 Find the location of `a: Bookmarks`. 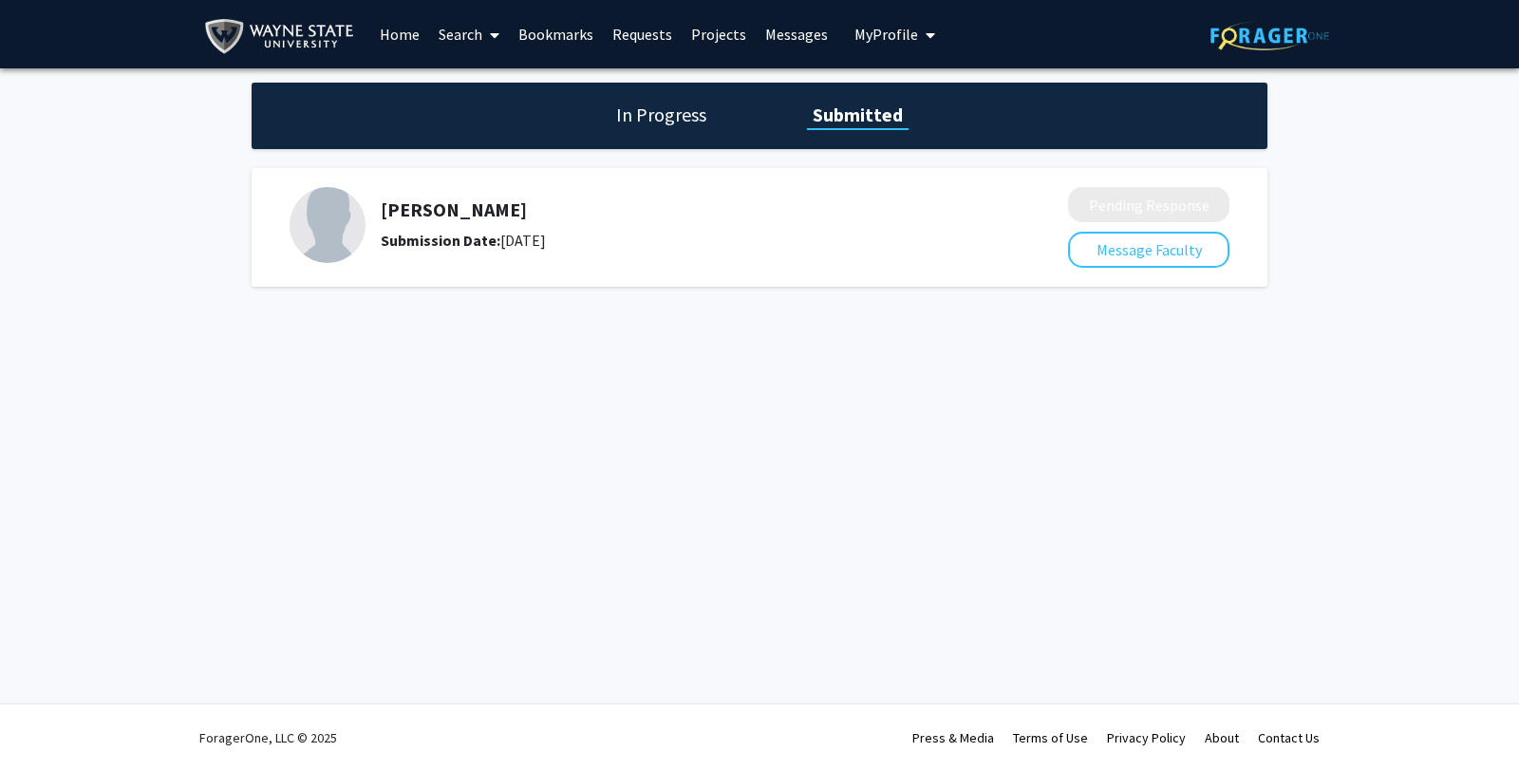

a: Bookmarks is located at coordinates (555, 34).